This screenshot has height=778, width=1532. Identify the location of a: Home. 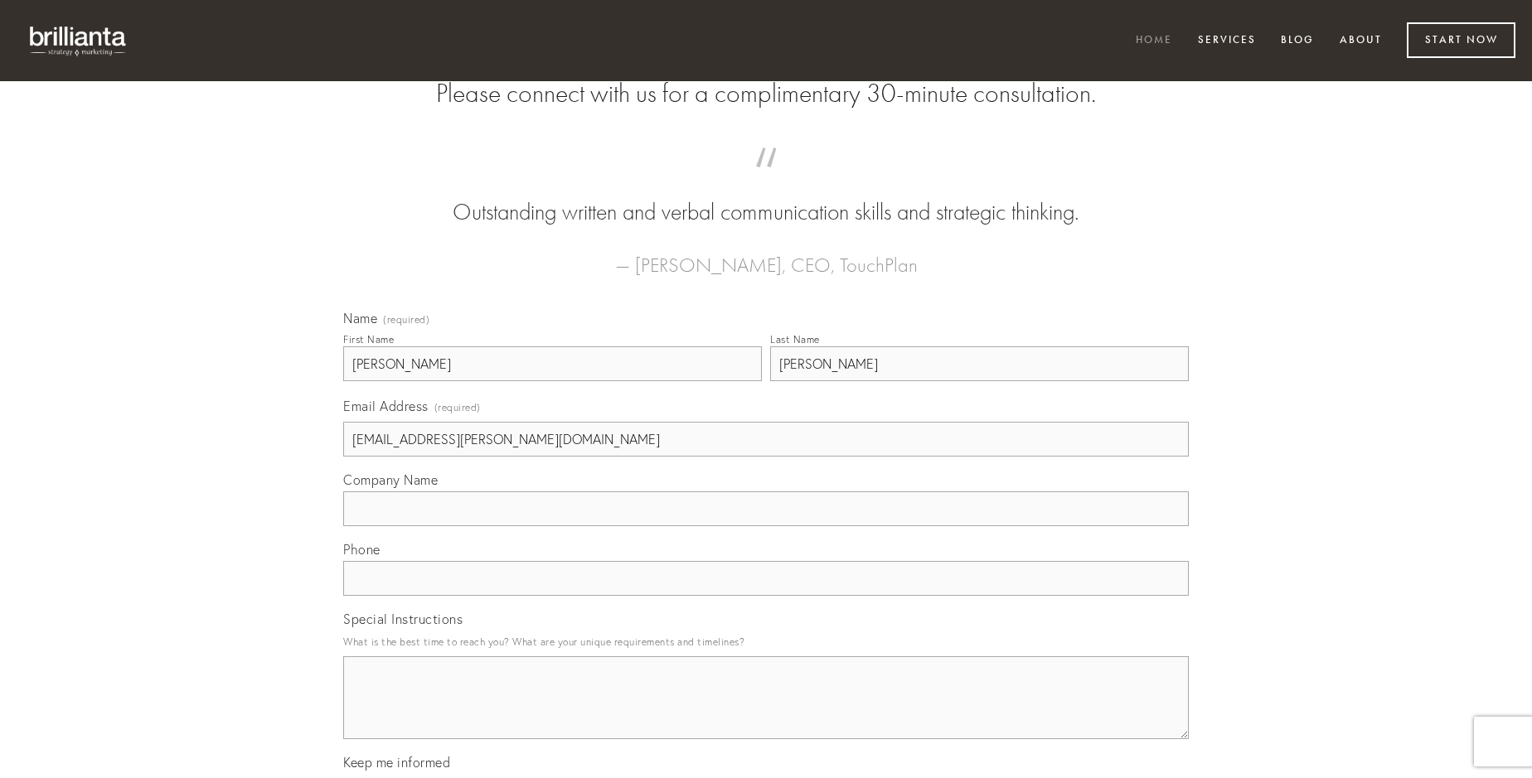
(1154, 41).